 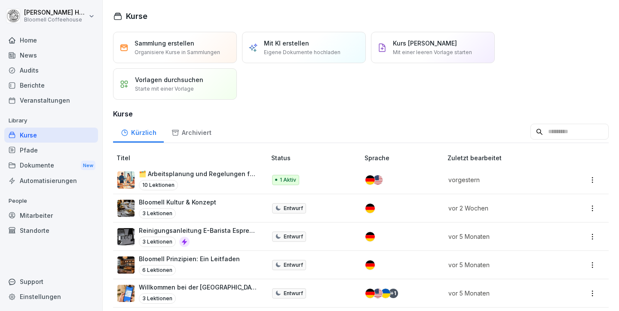 What do you see at coordinates (126, 208) in the screenshot?
I see `img: yc3b22varyw5x435rjwgs4zo.png` at bounding box center [126, 208].